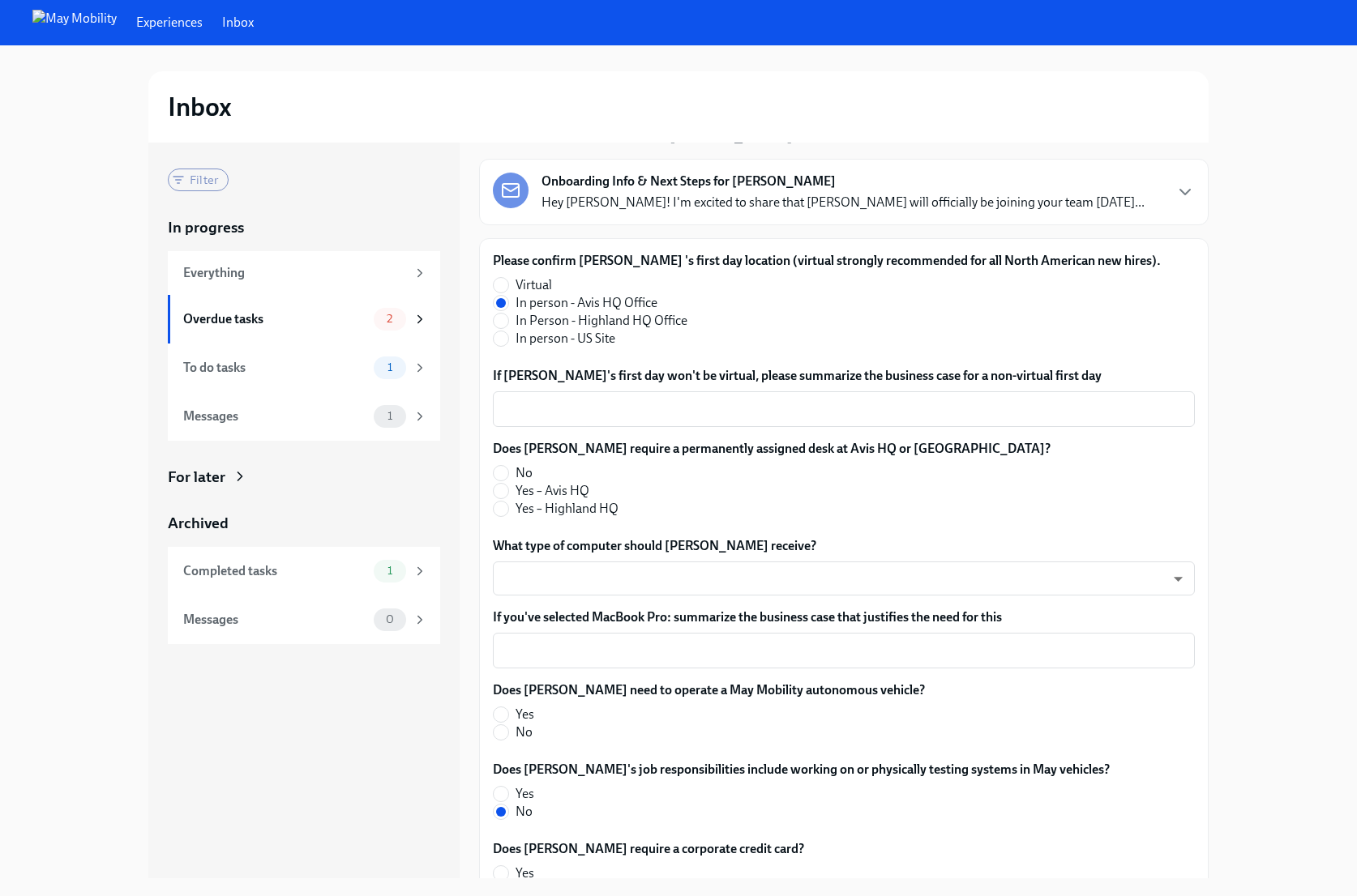  I want to click on span: 0, so click(390, 619).